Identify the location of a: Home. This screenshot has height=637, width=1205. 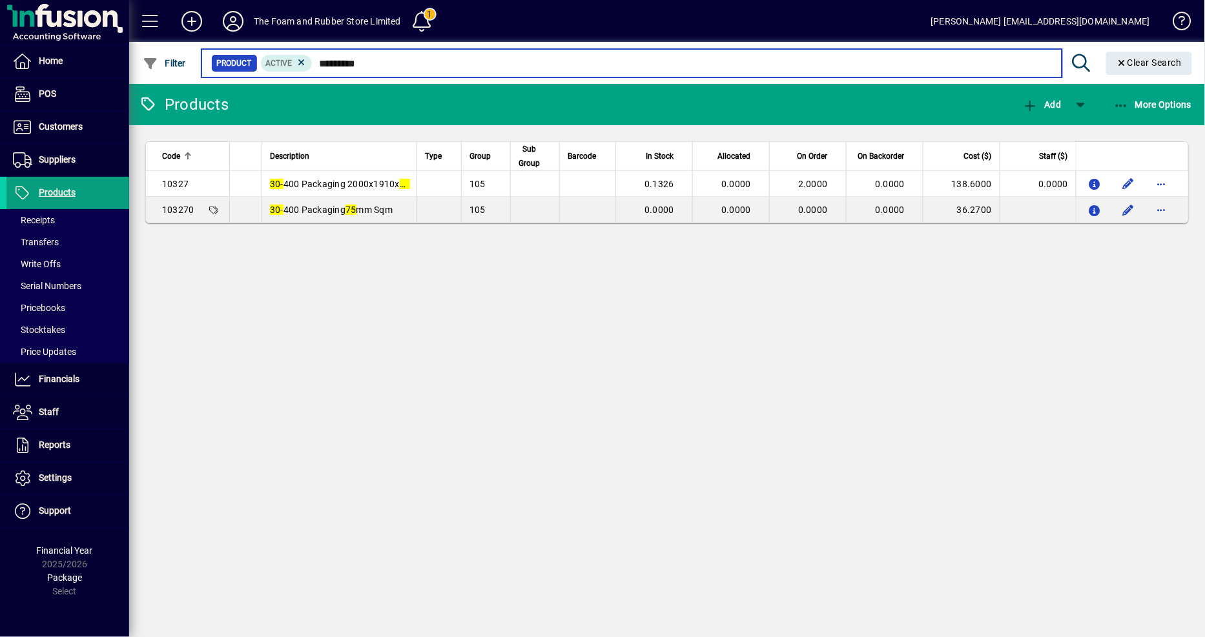
(68, 61).